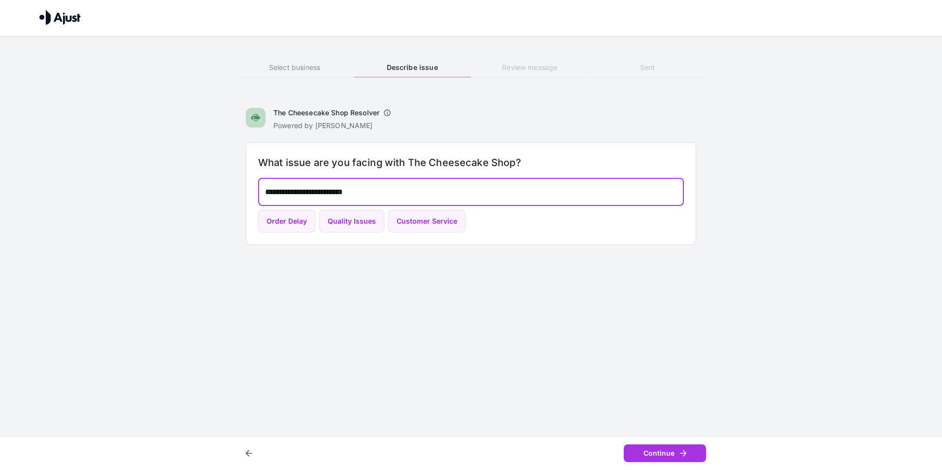 Image resolution: width=942 pixels, height=470 pixels. What do you see at coordinates (352, 221) in the screenshot?
I see `button: Quality Issues` at bounding box center [352, 221].